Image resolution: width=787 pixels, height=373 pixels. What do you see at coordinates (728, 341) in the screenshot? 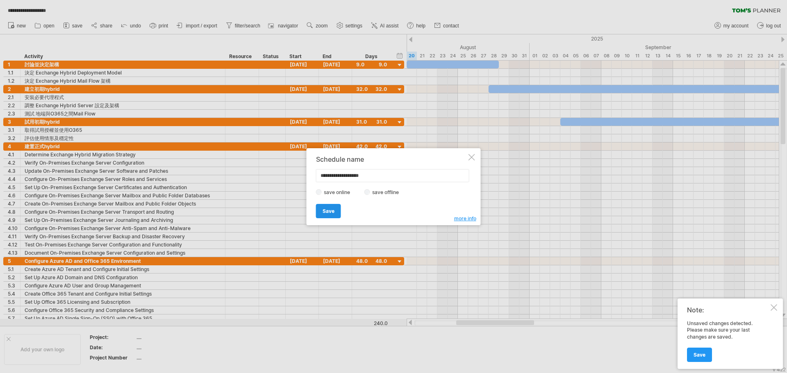
I see `div: Unsaved changes detected. Please make sure your last changes are saved.` at bounding box center [728, 341].